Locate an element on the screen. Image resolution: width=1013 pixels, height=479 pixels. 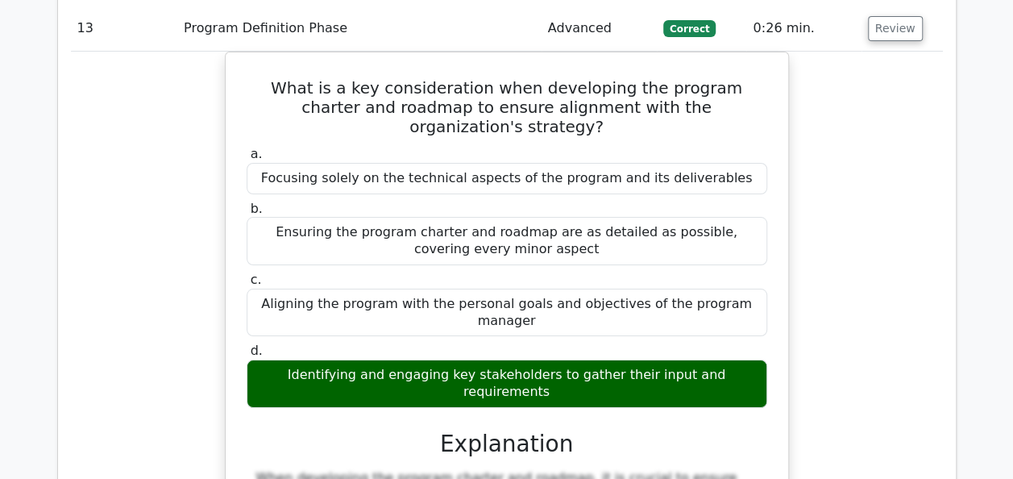
td: 0:26 min. is located at coordinates (804, 28).